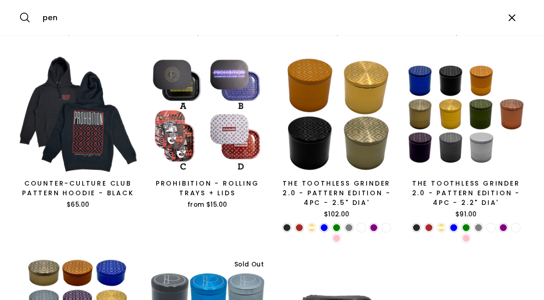 The width and height of the screenshot is (544, 300). I want to click on a: PROHIBITION - ROLLING TRAYS + LIDSfrom $15.00, so click(207, 133).